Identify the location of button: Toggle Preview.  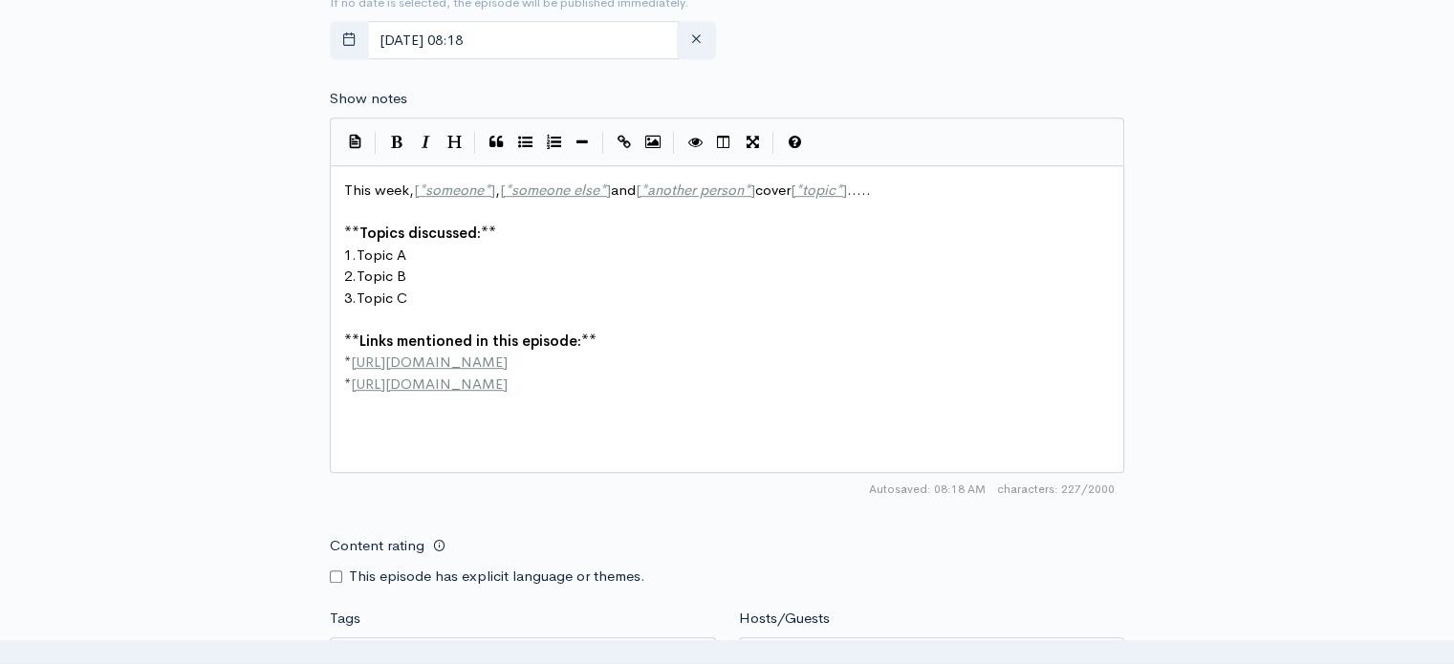
(695, 142).